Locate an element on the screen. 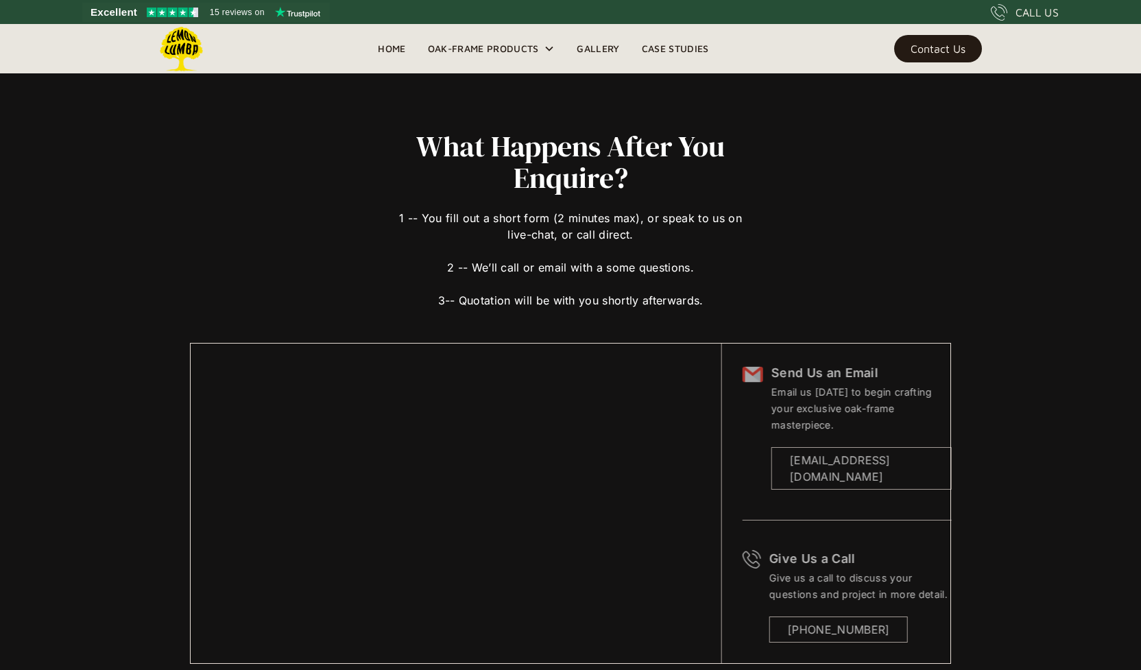 This screenshot has height=670, width=1141. img: Trustpilot 4.5 stars is located at coordinates (172, 12).